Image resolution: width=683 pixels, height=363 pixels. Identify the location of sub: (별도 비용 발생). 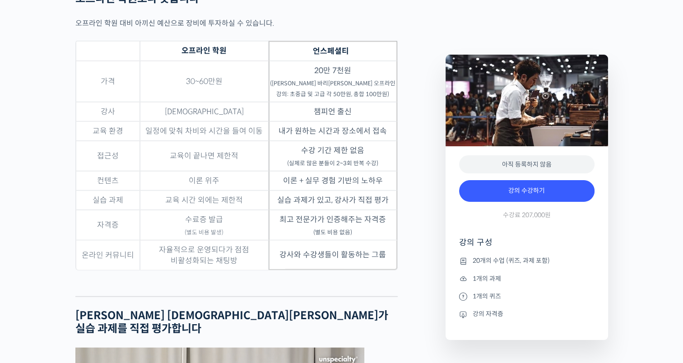
(204, 233).